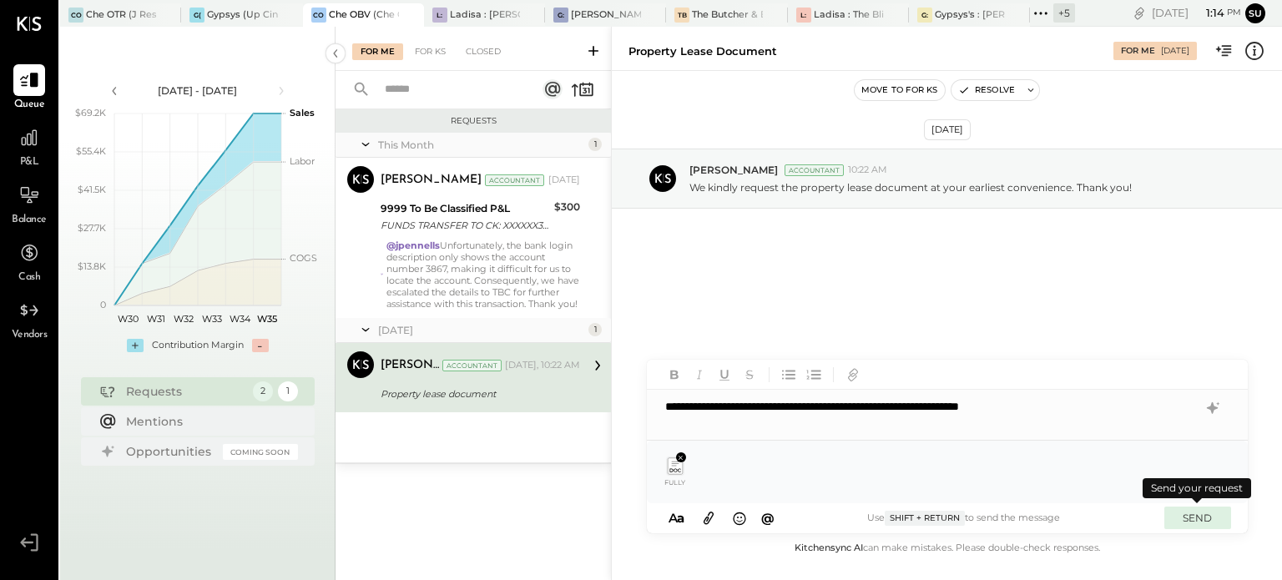 This screenshot has height=580, width=1282. I want to click on div: Closed, so click(483, 52).